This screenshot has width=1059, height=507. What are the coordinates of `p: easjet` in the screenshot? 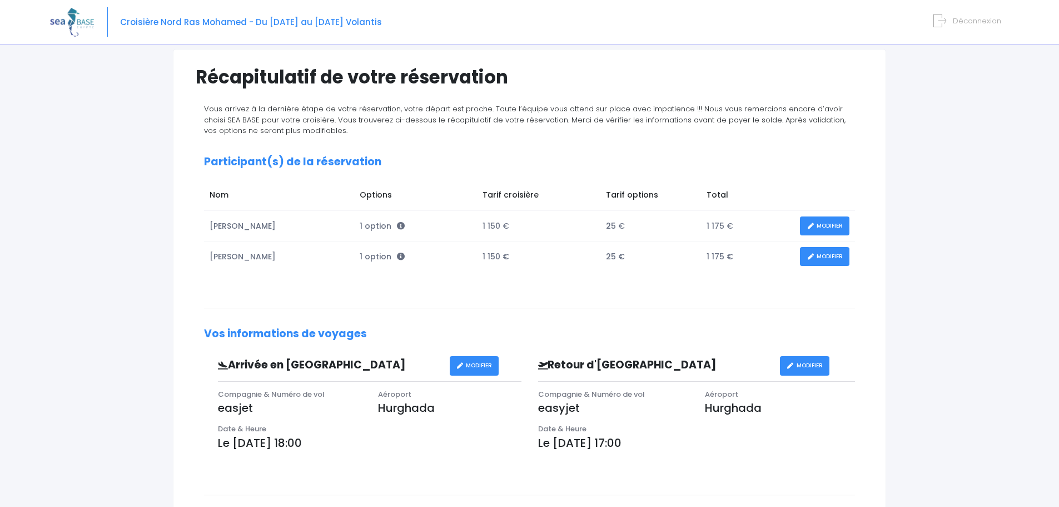 It's located at (290, 408).